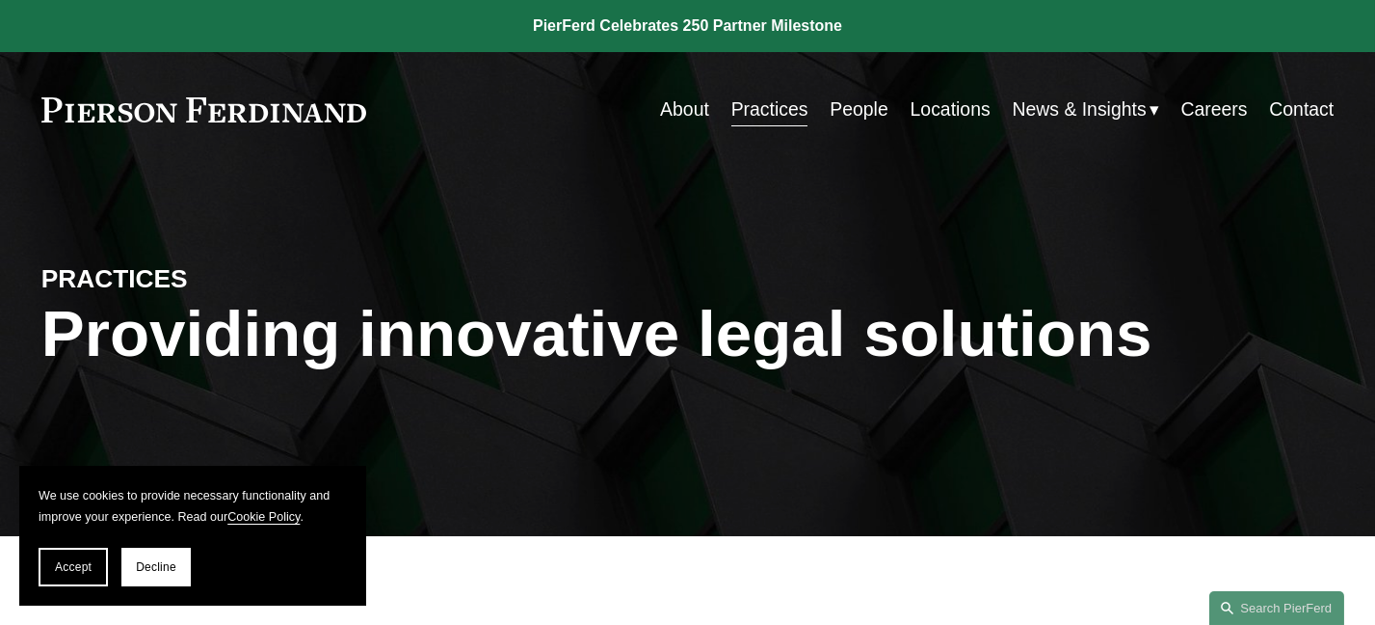  I want to click on h4: PRACTICES, so click(202, 279).